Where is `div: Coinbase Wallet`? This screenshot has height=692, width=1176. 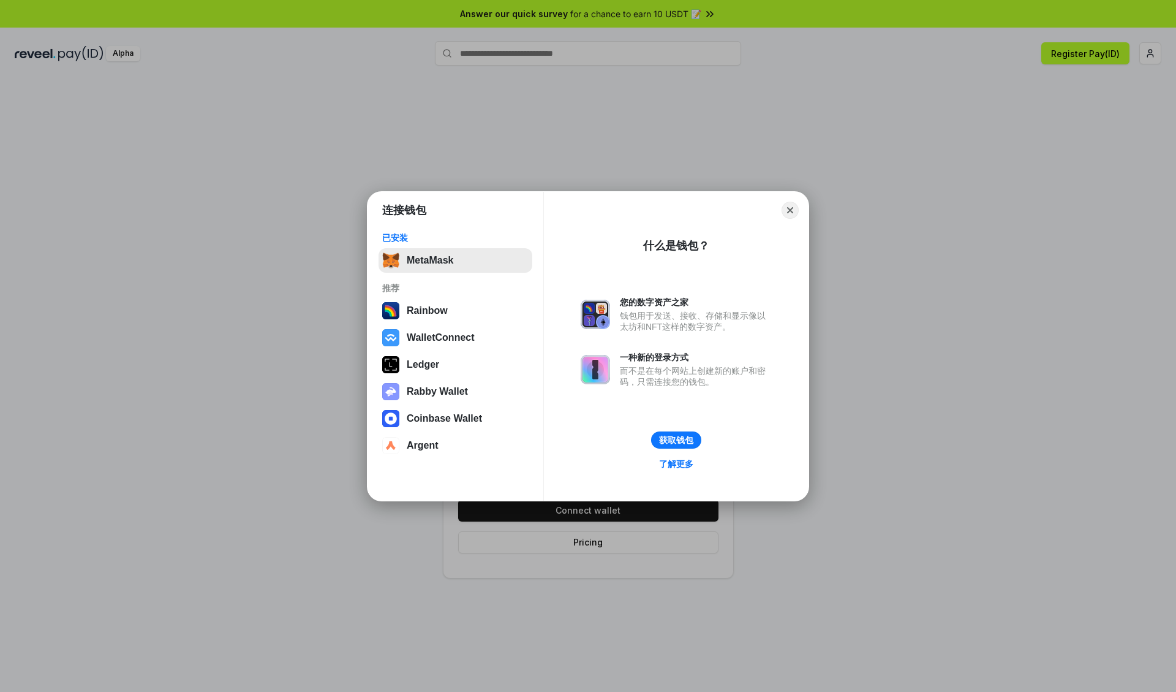
div: Coinbase Wallet is located at coordinates (444, 418).